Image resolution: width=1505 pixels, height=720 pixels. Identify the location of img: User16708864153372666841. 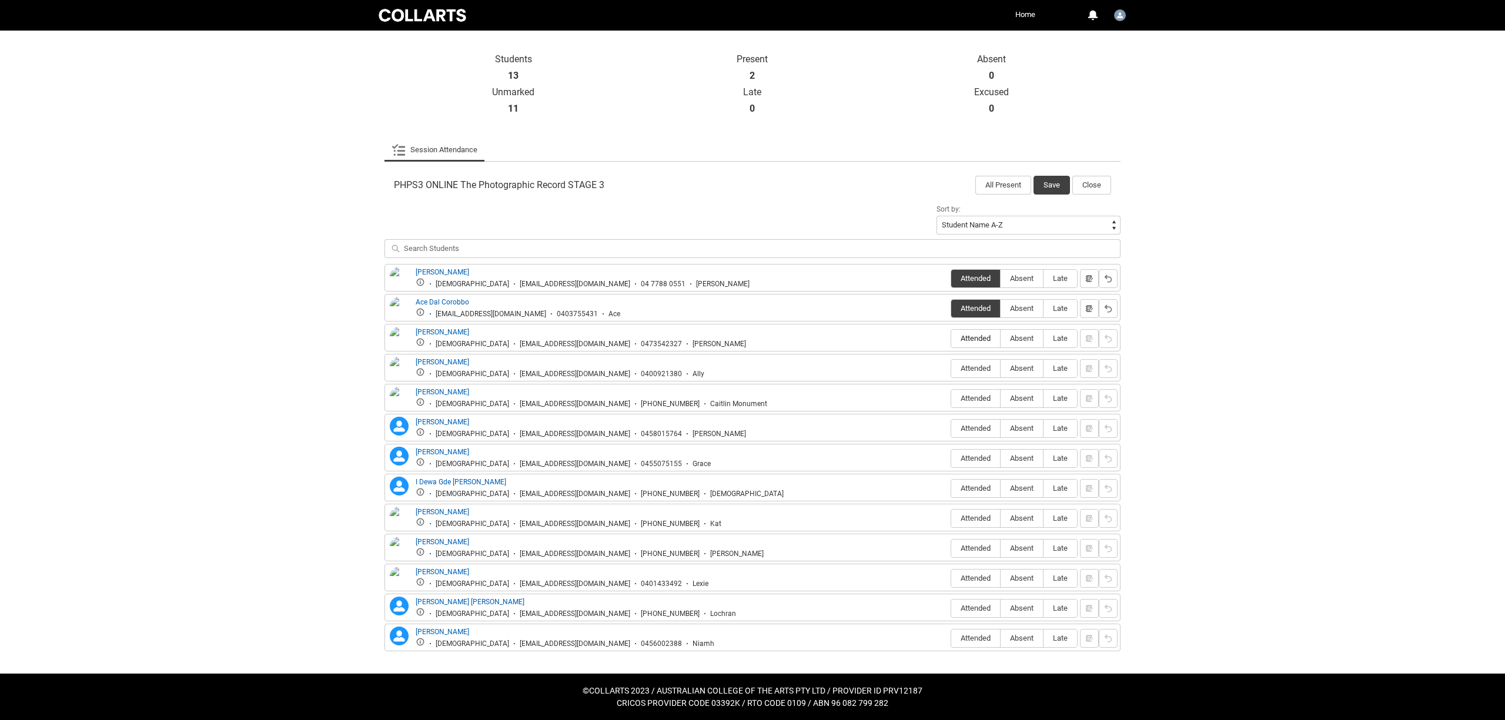
(1120, 15).